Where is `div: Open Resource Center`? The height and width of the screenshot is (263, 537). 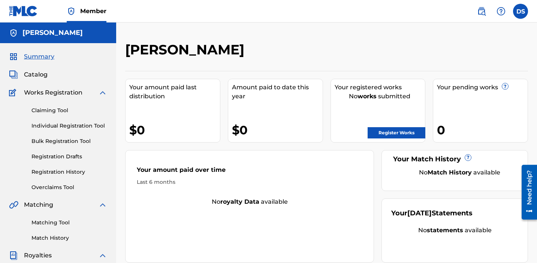 div: Open Resource Center is located at coordinates (13, 30).